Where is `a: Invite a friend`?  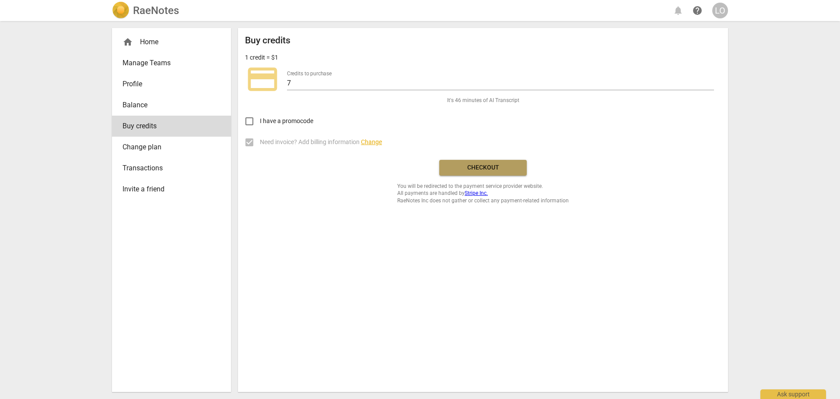 a: Invite a friend is located at coordinates (172, 189).